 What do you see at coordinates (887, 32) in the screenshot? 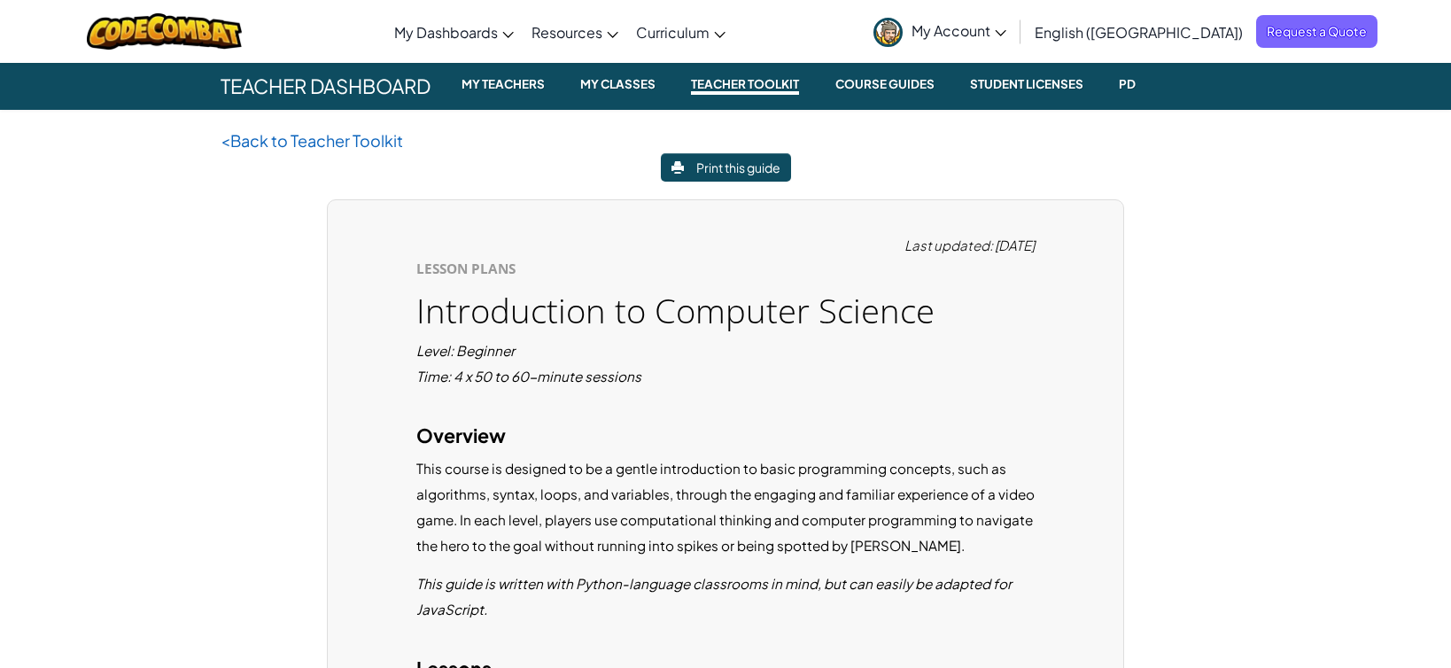
I see `img: avatar` at bounding box center [887, 32].